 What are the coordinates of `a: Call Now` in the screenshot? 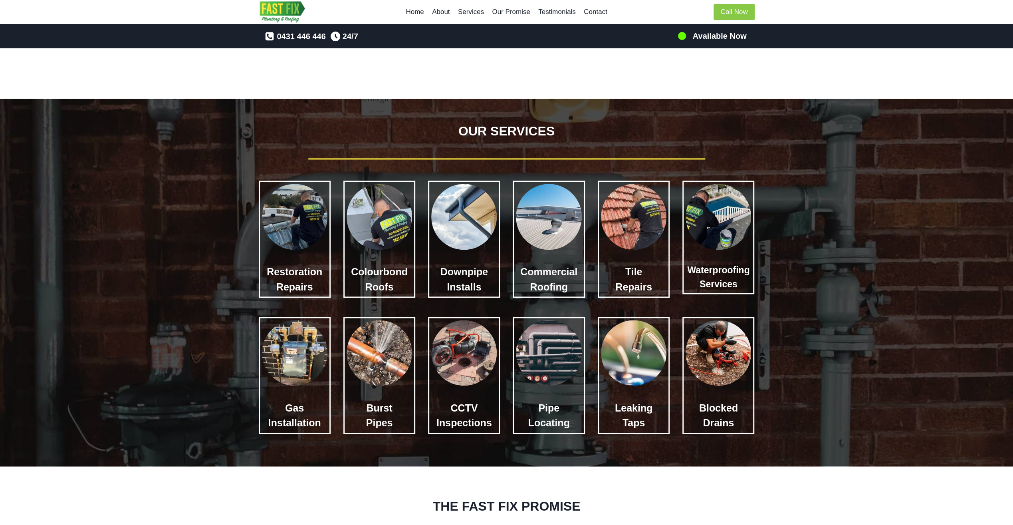 It's located at (734, 12).